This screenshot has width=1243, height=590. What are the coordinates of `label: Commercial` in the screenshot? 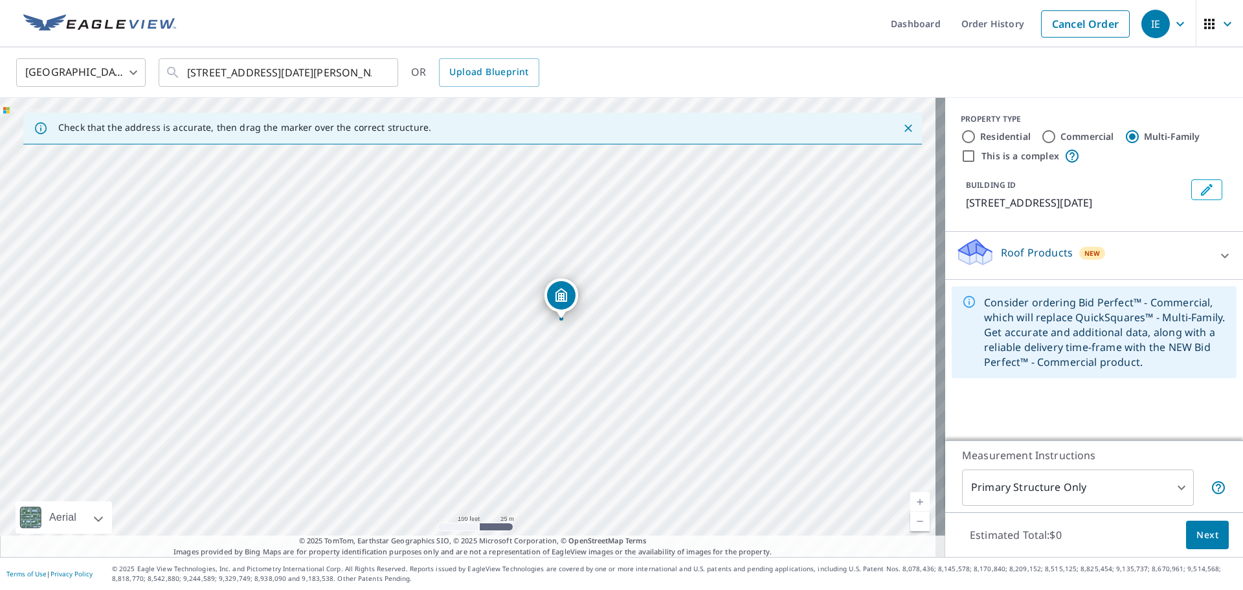 It's located at (1087, 137).